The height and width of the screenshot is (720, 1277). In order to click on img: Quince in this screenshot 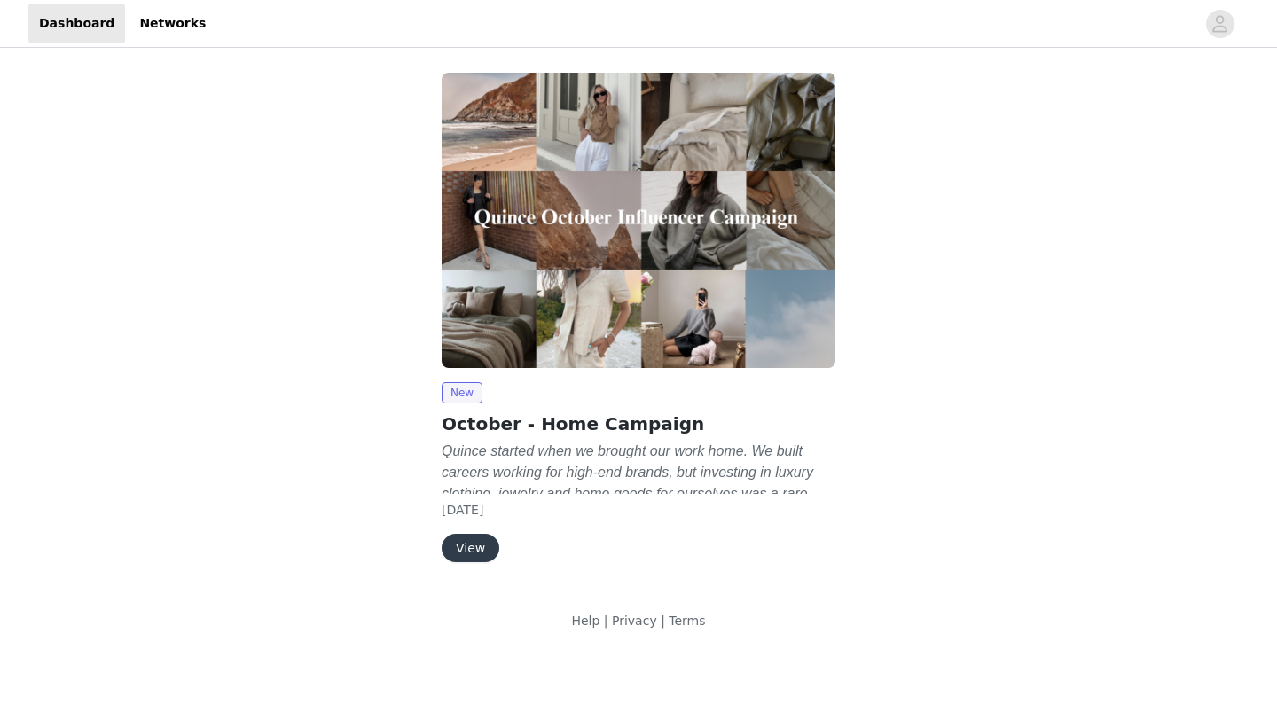, I will do `click(638, 220)`.